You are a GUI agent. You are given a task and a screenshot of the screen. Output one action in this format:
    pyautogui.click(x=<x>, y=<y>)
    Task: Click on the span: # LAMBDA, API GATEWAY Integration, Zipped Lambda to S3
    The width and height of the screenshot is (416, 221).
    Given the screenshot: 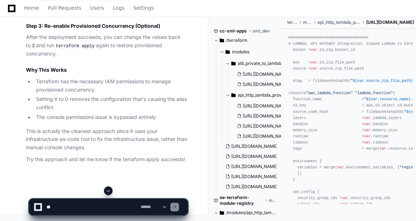 What is the action you would take?
    pyautogui.click(x=349, y=44)
    